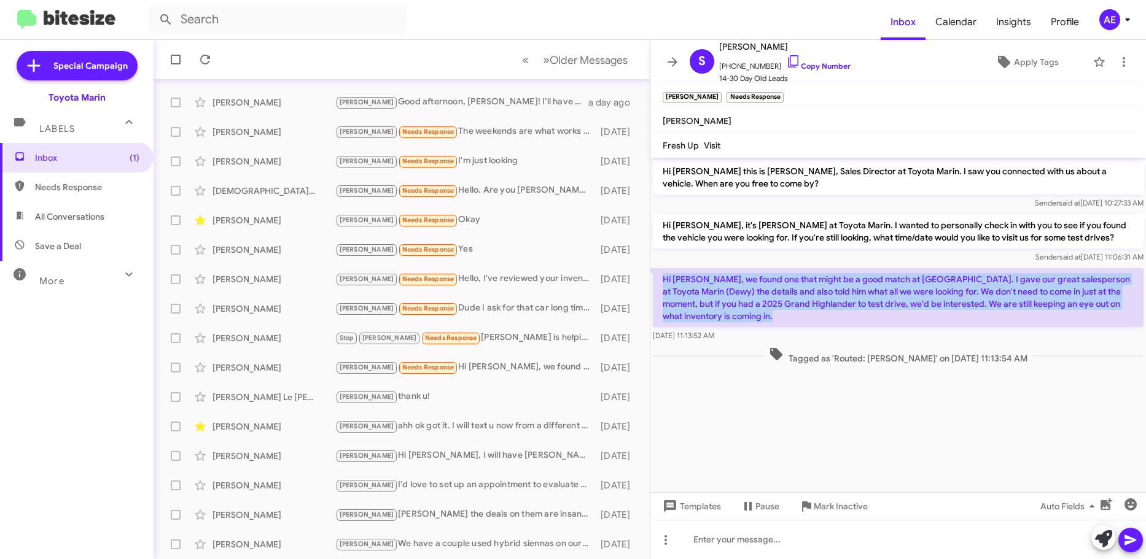 This screenshot has width=1146, height=559. I want to click on span: Save a Deal, so click(58, 246).